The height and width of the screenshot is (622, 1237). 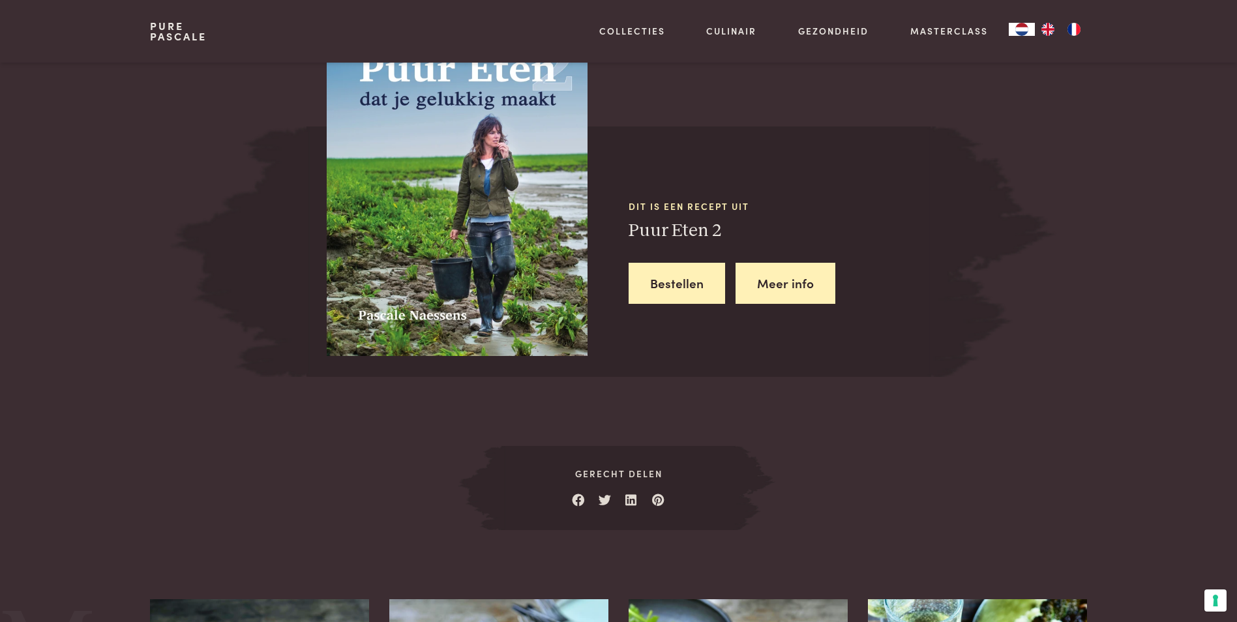 I want to click on span: Dit is een recept uit, so click(x=779, y=206).